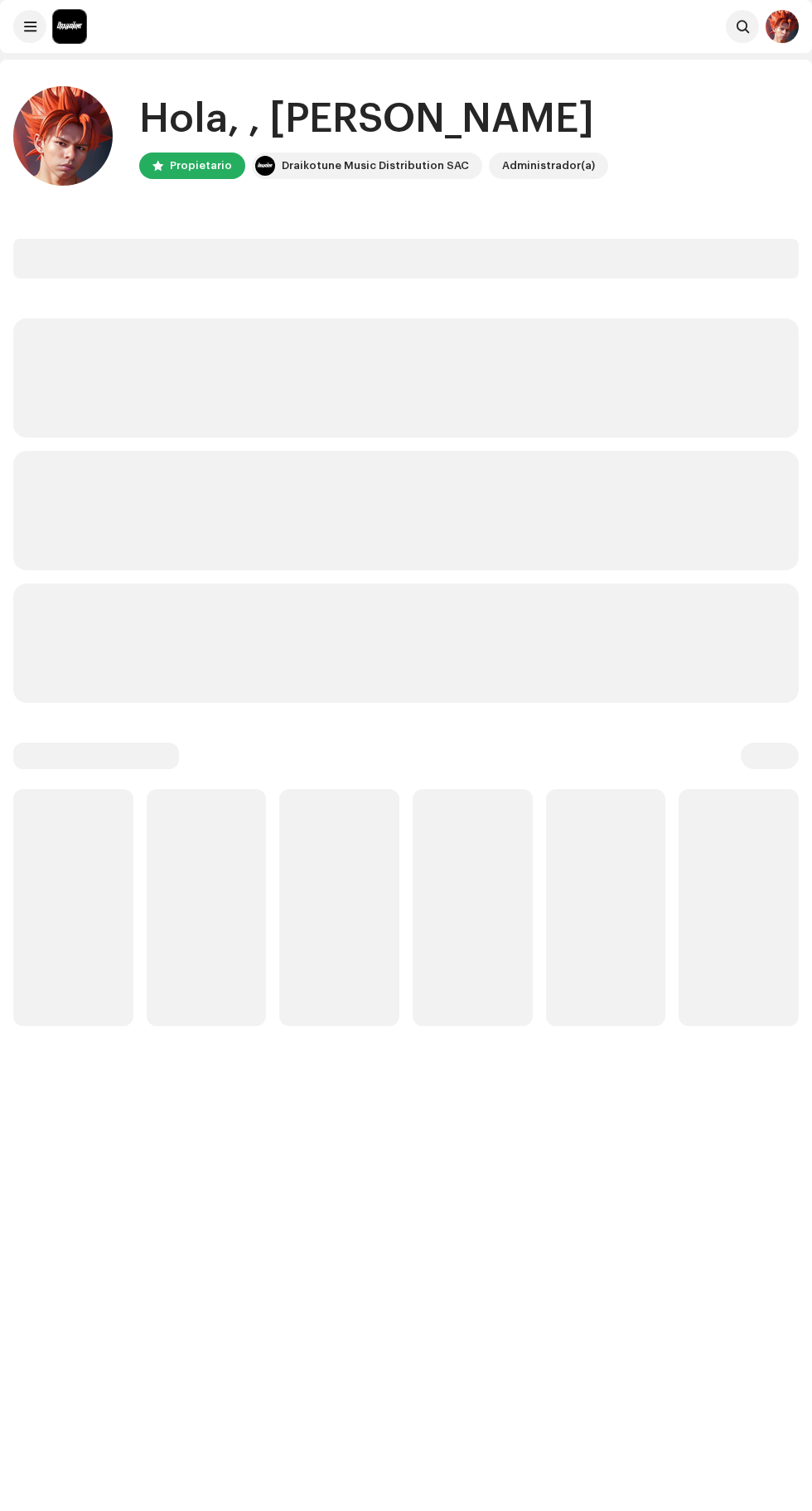  I want to click on div: Administrador(a), so click(549, 166).